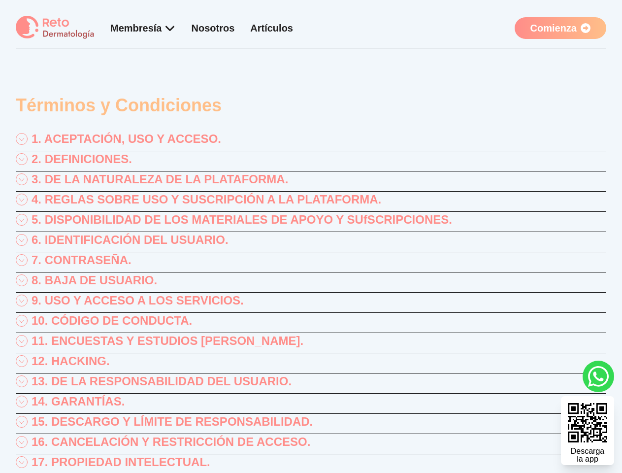  What do you see at coordinates (311, 105) in the screenshot?
I see `h1: Términos y Condiciones` at bounding box center [311, 105].